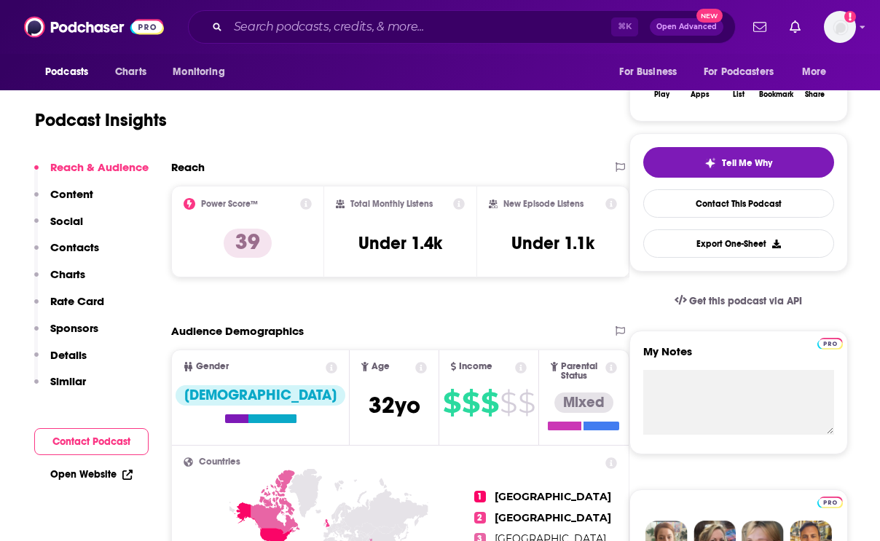 This screenshot has width=880, height=541. Describe the element at coordinates (391, 204) in the screenshot. I see `h2: Total Monthly Listens` at that location.